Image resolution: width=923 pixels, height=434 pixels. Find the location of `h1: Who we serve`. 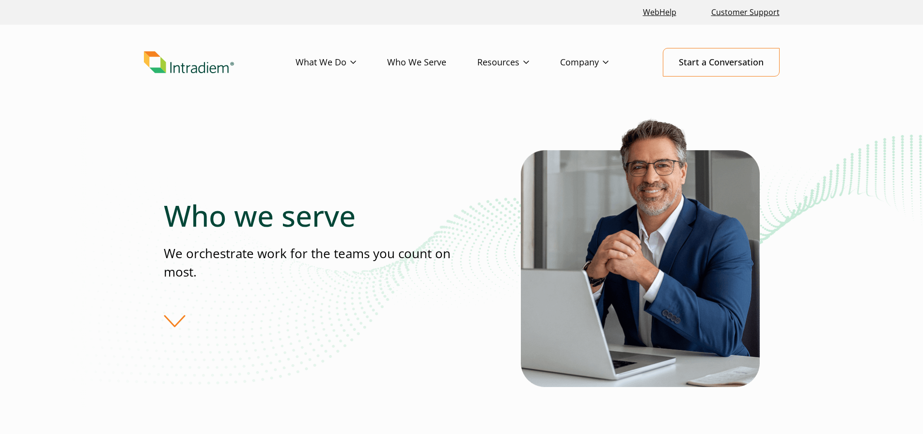

h1: Who we serve is located at coordinates (313, 216).